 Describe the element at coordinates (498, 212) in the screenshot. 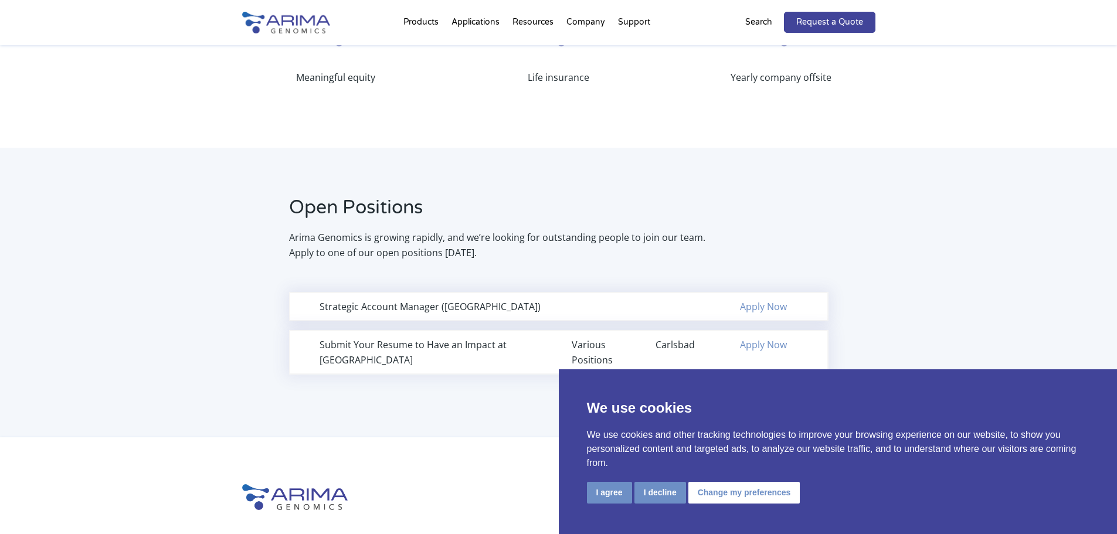

I see `h2: Open Positions` at that location.